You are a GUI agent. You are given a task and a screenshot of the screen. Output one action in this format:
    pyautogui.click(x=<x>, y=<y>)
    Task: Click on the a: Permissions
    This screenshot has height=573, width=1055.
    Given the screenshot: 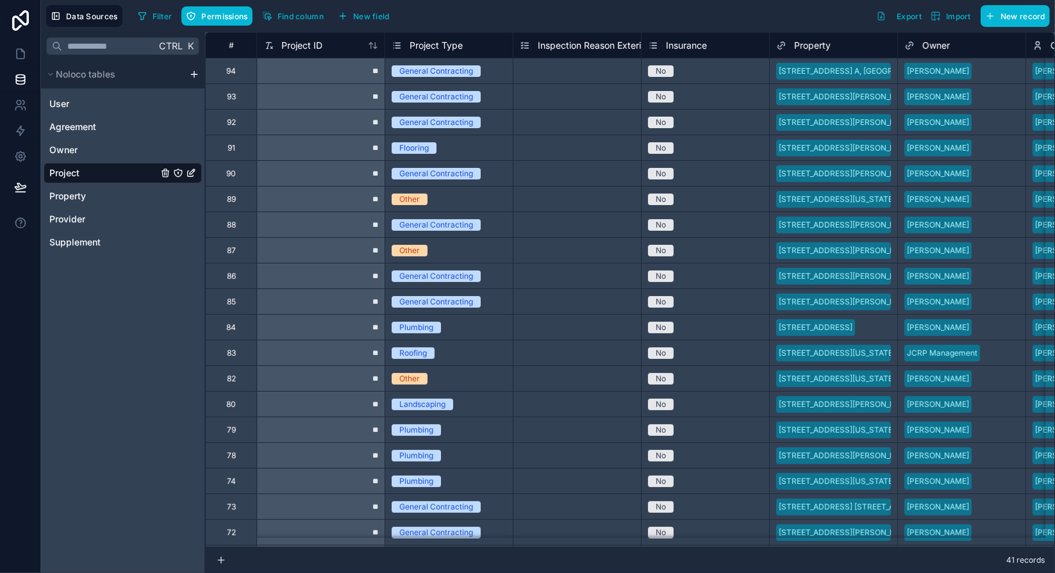 What is the action you would take?
    pyautogui.click(x=219, y=16)
    